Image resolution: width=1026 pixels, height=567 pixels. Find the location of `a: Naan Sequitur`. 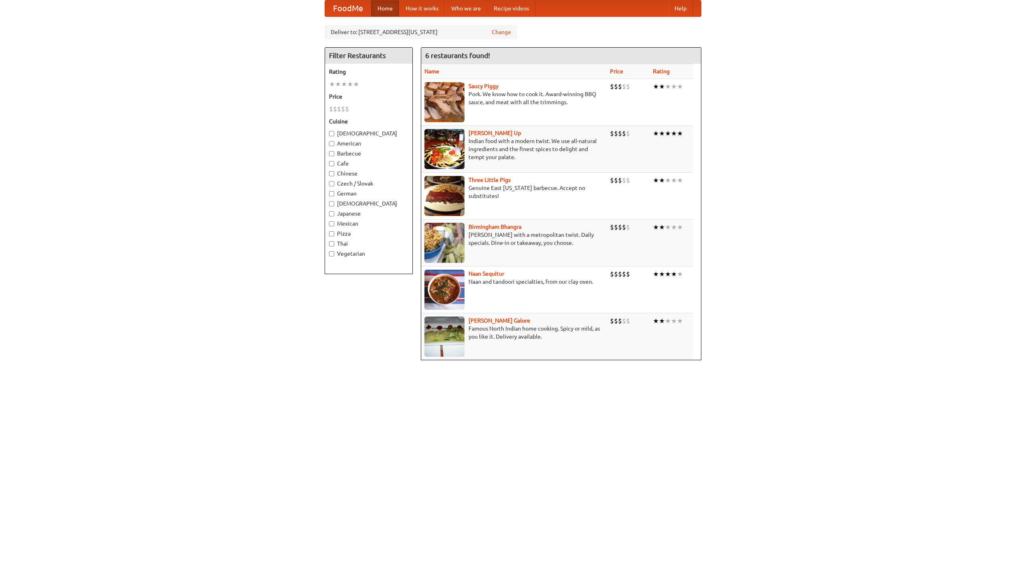

a: Naan Sequitur is located at coordinates (486, 274).